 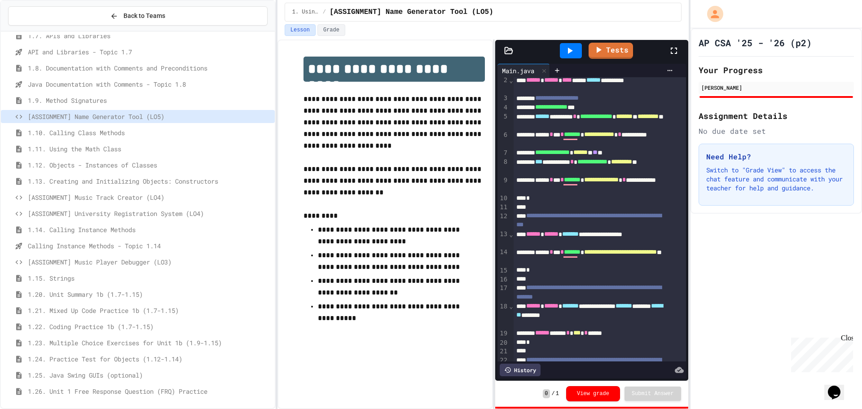 What do you see at coordinates (300, 30) in the screenshot?
I see `button: Lesson` at bounding box center [300, 30].